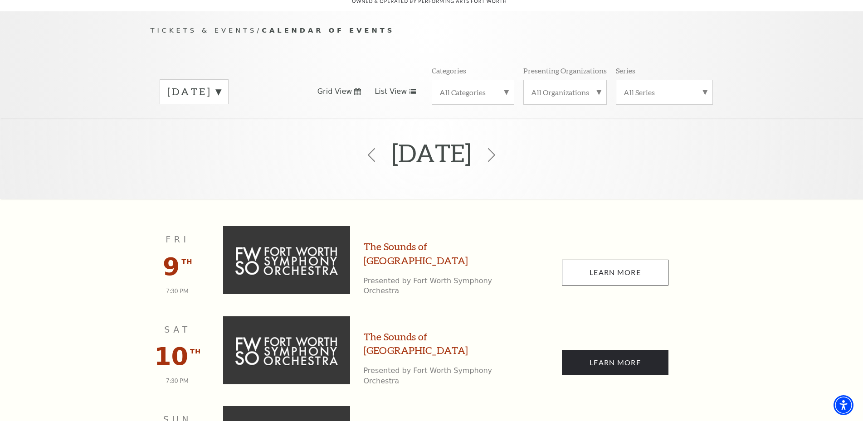  What do you see at coordinates (664, 92) in the screenshot?
I see `label: All Series` at bounding box center [664, 92].